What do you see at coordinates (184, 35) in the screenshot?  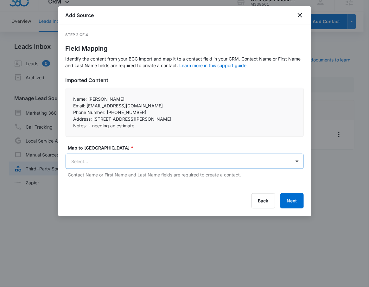 I see `h6: Step 2 of 4` at bounding box center [184, 35].